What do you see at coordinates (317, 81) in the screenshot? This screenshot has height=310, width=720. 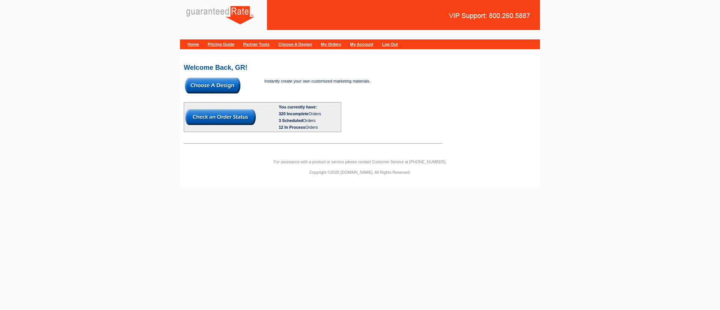 I see `span: Instantly create your own customized marketing materials.` at bounding box center [317, 81].